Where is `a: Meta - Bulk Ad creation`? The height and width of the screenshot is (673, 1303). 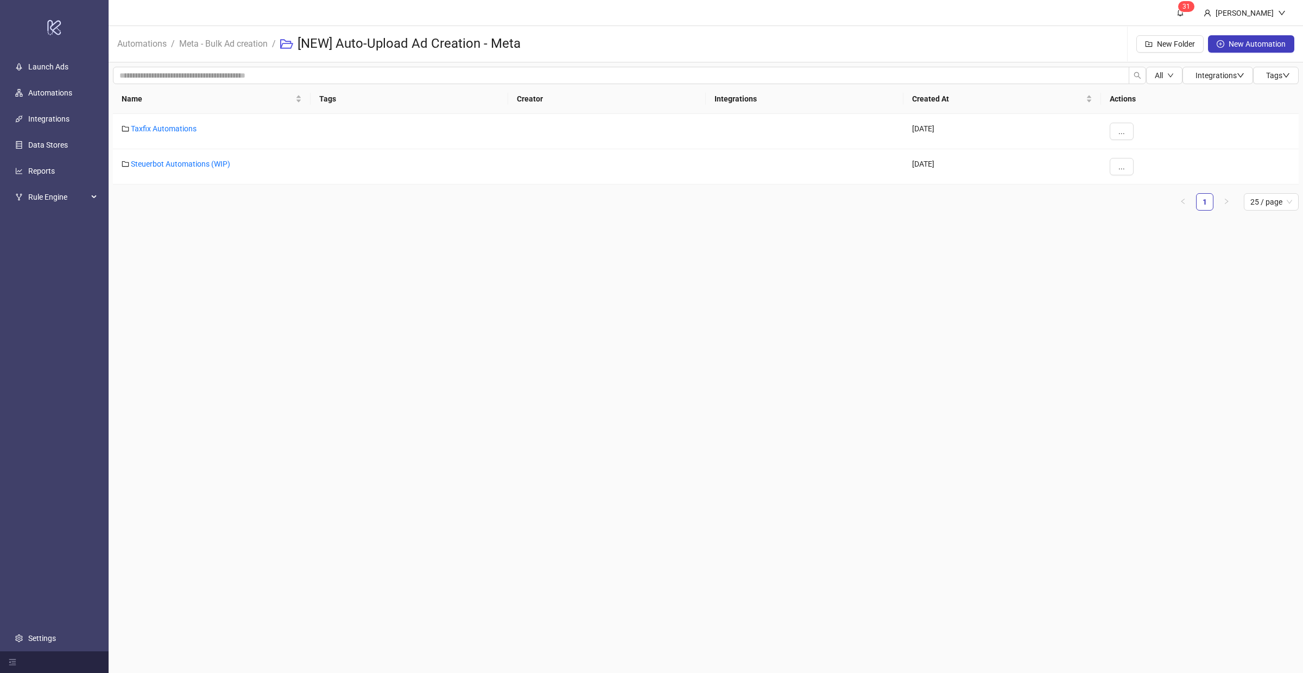 a: Meta - Bulk Ad creation is located at coordinates (223, 43).